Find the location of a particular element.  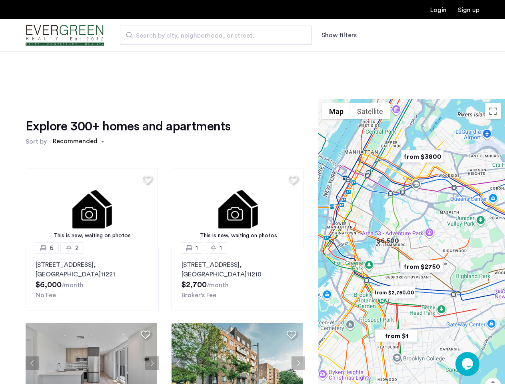

label: Sort by is located at coordinates (36, 142).